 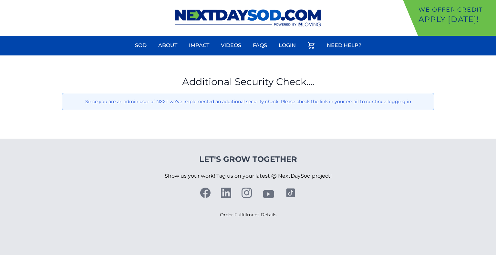 I want to click on p: Show us your work! Tag us on your latest @ NextDaySod project!, so click(x=248, y=176).